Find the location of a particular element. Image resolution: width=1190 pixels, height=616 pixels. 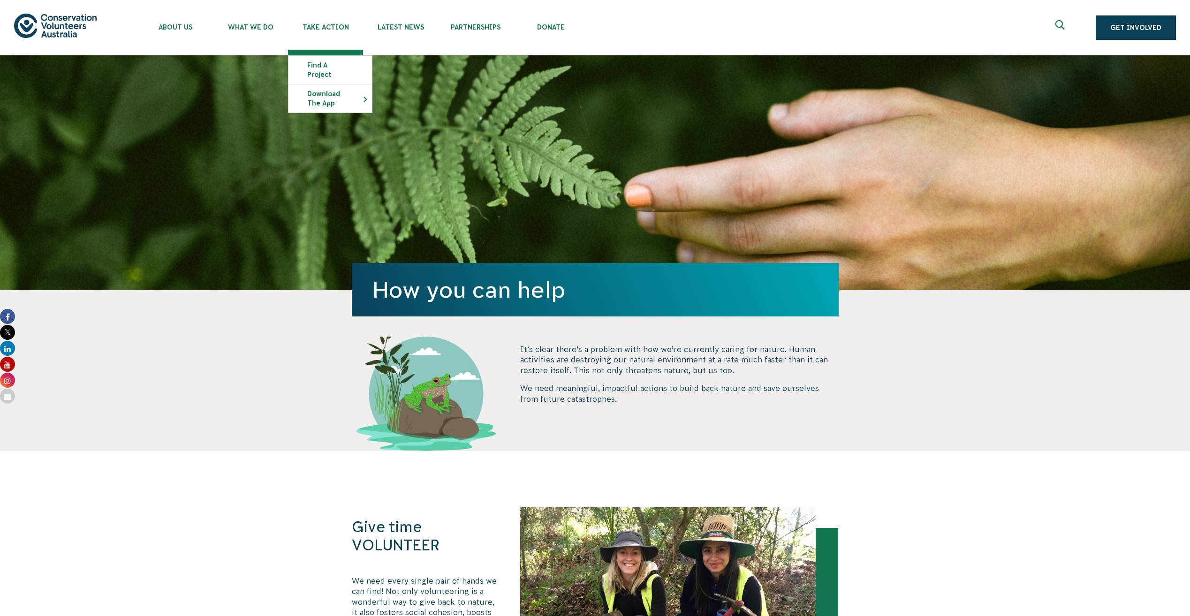

span: Donate is located at coordinates (551, 27).